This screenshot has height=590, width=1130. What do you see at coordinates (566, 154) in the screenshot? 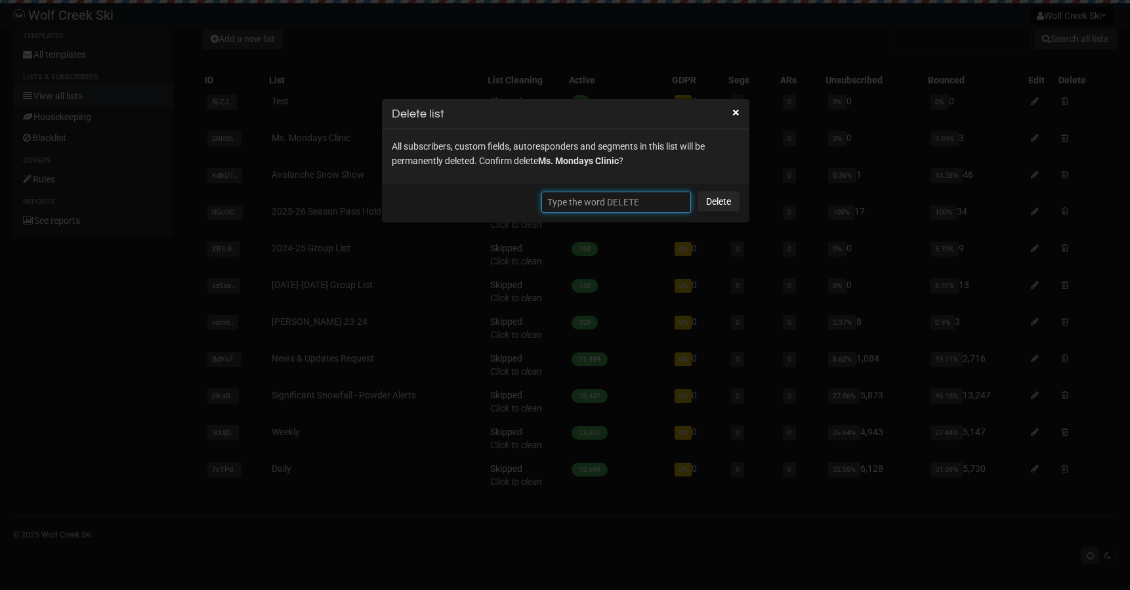
I see `p: All subscribers, custom fields, autoresponders and segments in this list will be permanently dele...` at bounding box center [566, 154].